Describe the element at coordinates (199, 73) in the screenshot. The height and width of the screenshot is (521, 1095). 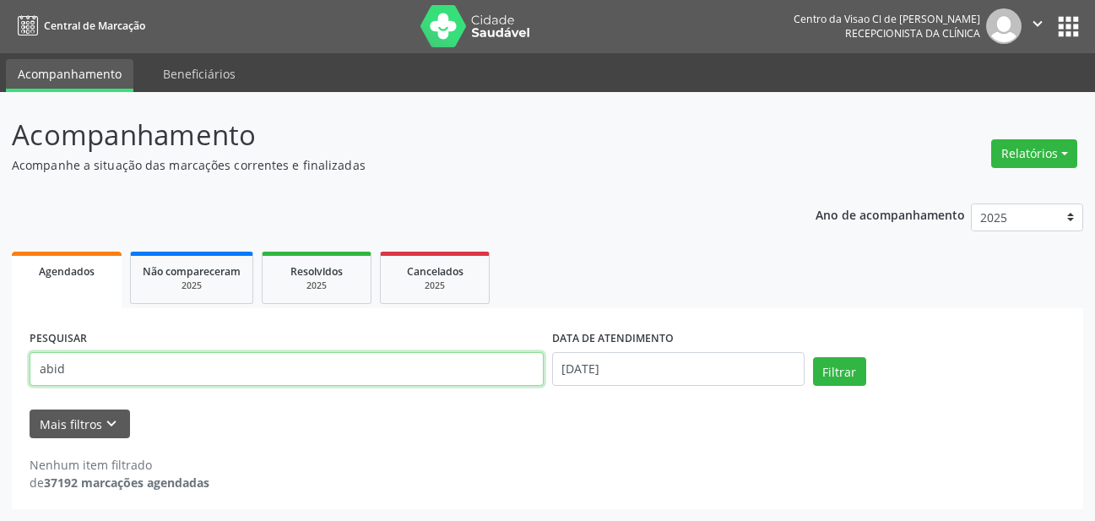
I see `a: Beneficiários` at that location.